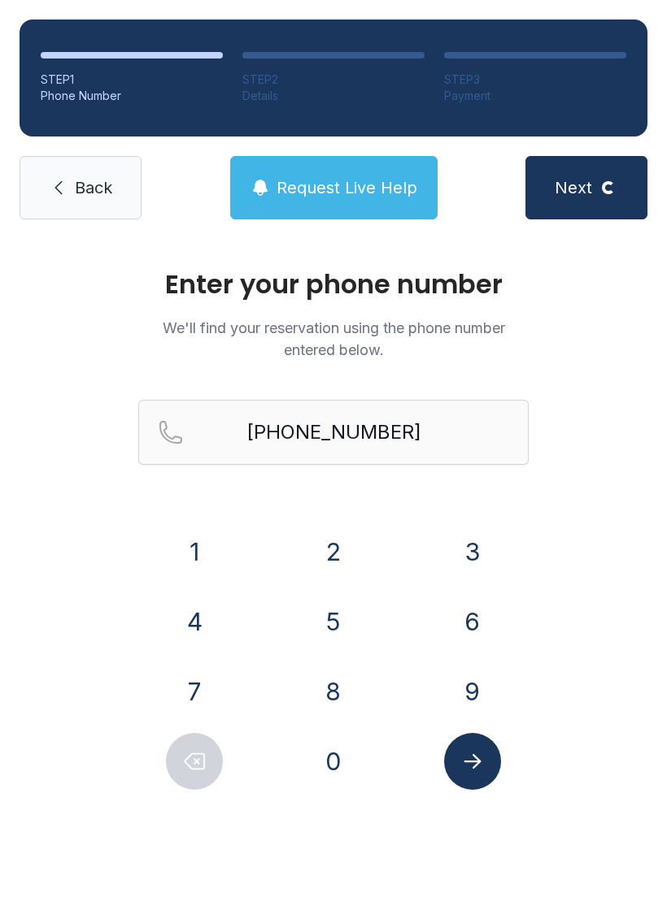  Describe the element at coordinates (132, 96) in the screenshot. I see `div: Phone Number` at that location.